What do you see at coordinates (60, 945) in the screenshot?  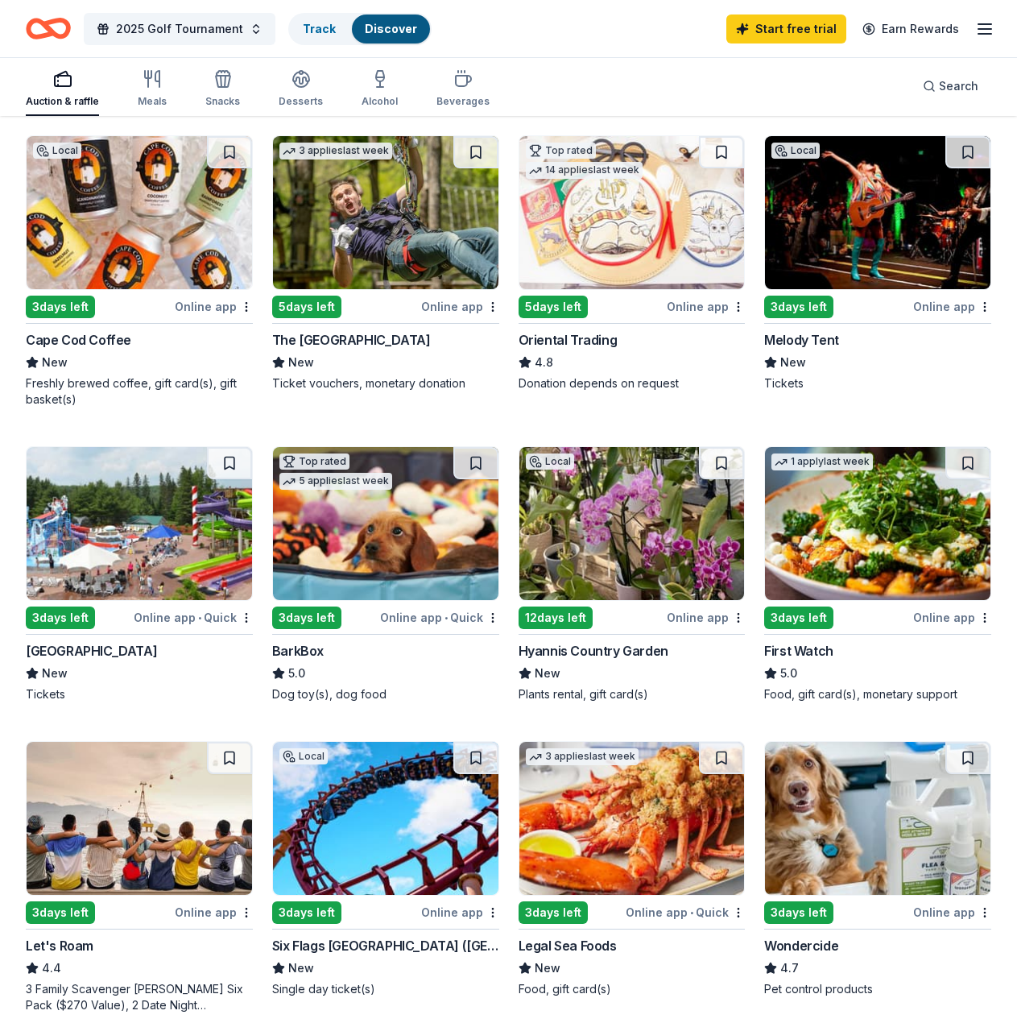 I see `div: Let's Roam` at bounding box center [60, 945].